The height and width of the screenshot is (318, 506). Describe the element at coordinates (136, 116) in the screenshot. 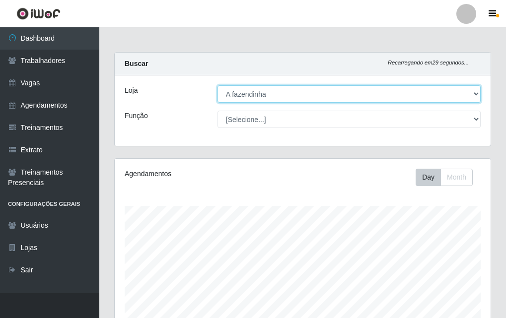

I see `label: Função` at that location.